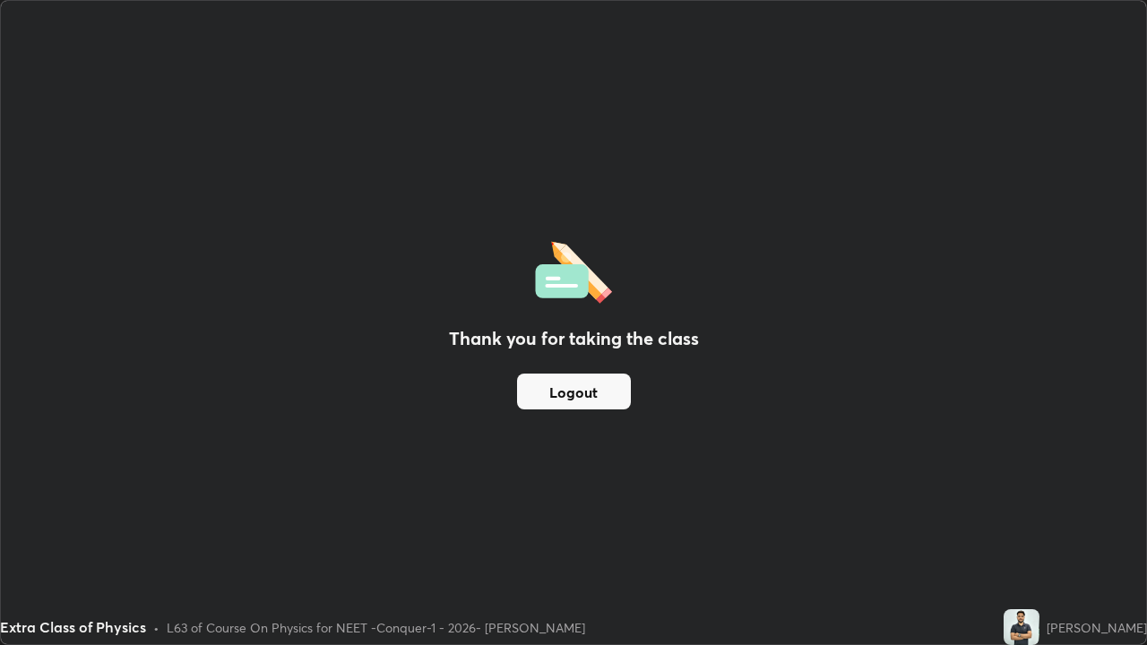 The image size is (1147, 645). Describe the element at coordinates (574, 339) in the screenshot. I see `h2: Thank you for taking the class` at that location.